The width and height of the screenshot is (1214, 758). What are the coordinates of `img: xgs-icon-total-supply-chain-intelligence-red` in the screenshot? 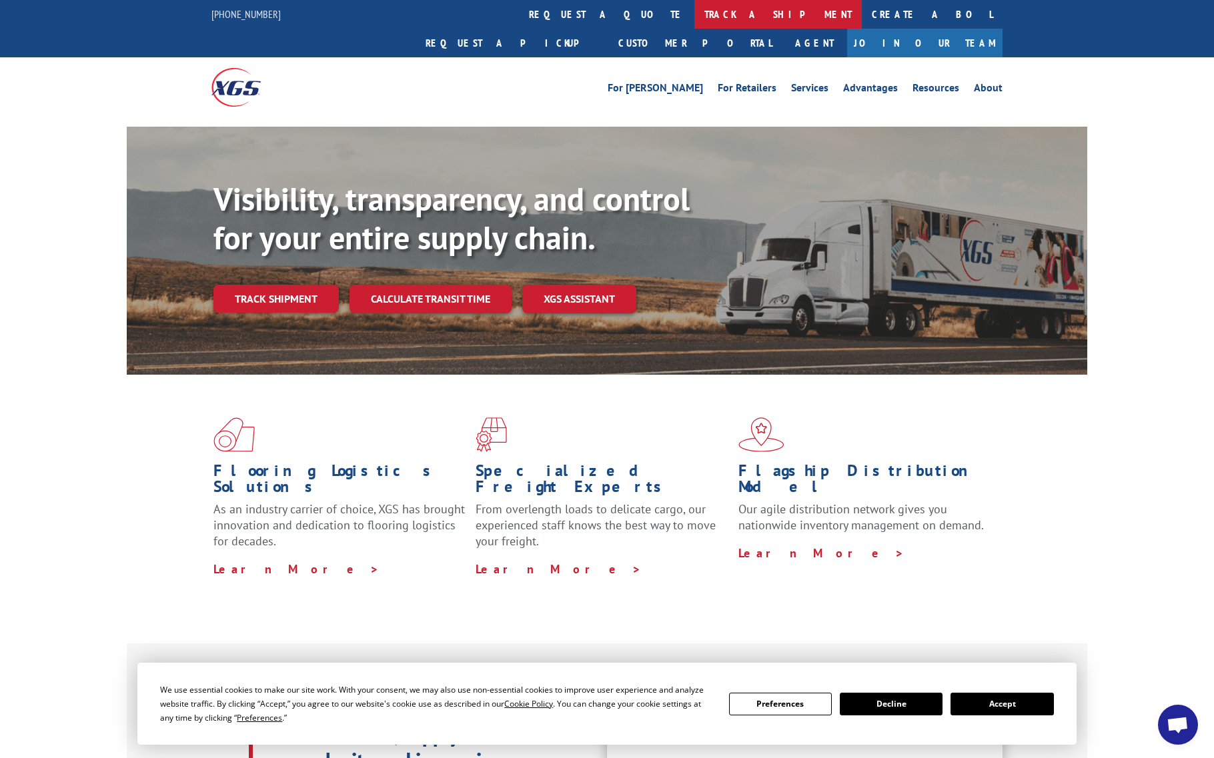 It's located at (234, 435).